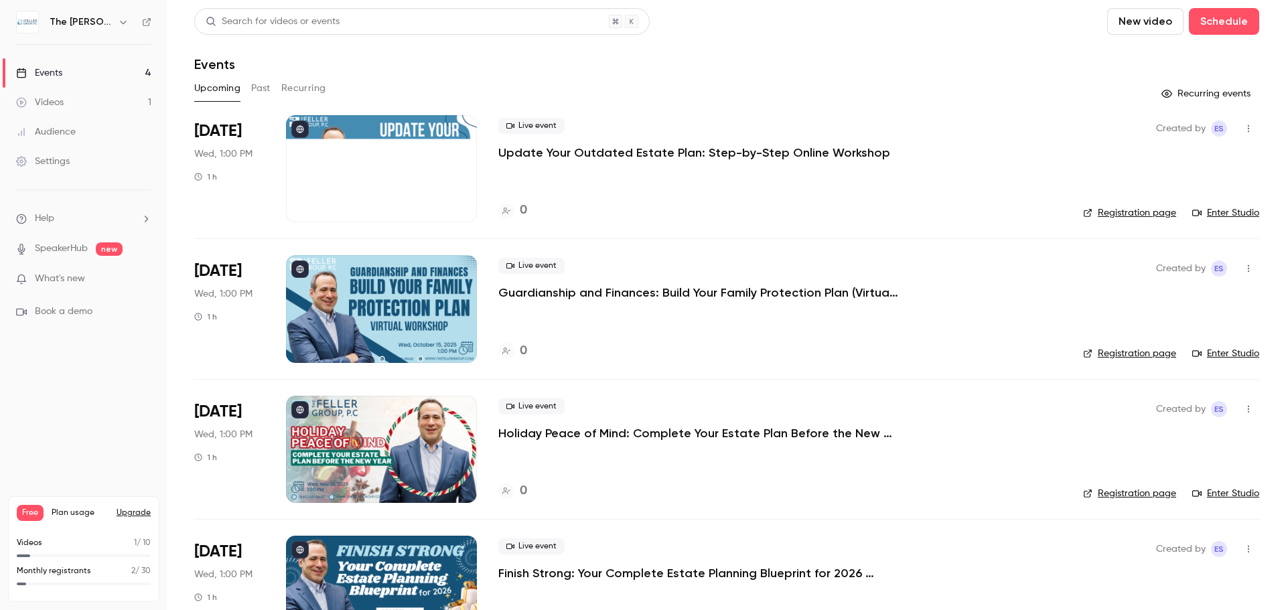 This screenshot has width=1286, height=610. What do you see at coordinates (303, 88) in the screenshot?
I see `button: Recurring` at bounding box center [303, 88].